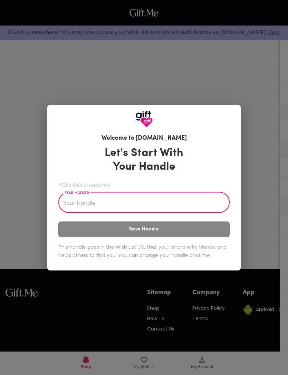 The width and height of the screenshot is (288, 375). What do you see at coordinates (140, 203) in the screenshot?
I see `input: Your Handle` at bounding box center [140, 203].